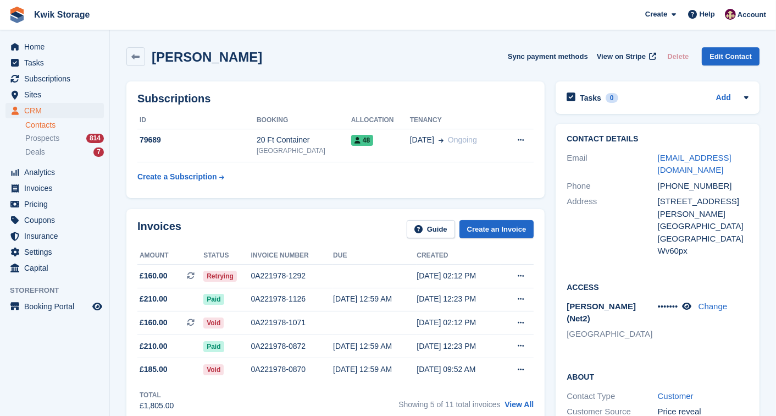 The image size is (776, 416). What do you see at coordinates (57, 188) in the screenshot?
I see `span: Invoices` at bounding box center [57, 188].